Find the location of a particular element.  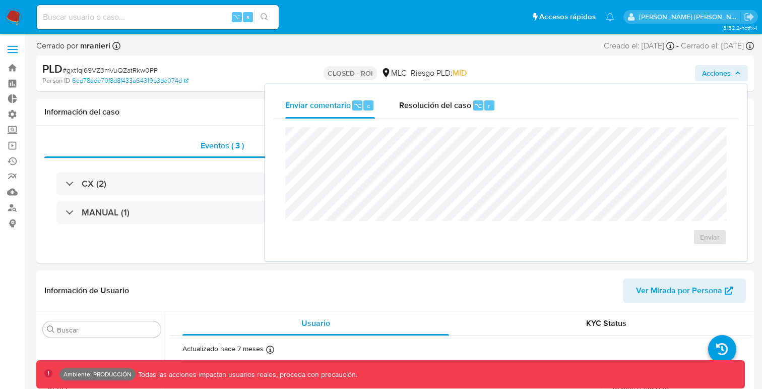

div: MANUAL (1) is located at coordinates (395, 212).